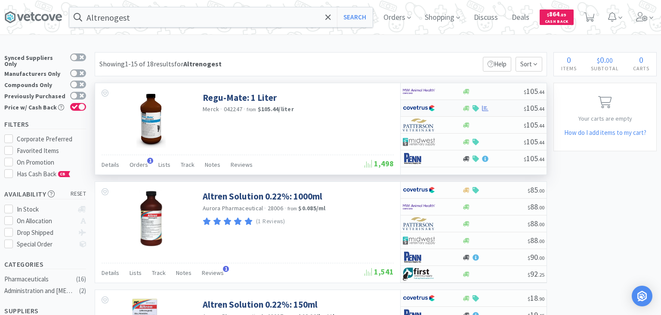 This screenshot has width=661, height=315. Describe the element at coordinates (605, 133) in the screenshot. I see `h5: How do I add items to my cart?` at that location.